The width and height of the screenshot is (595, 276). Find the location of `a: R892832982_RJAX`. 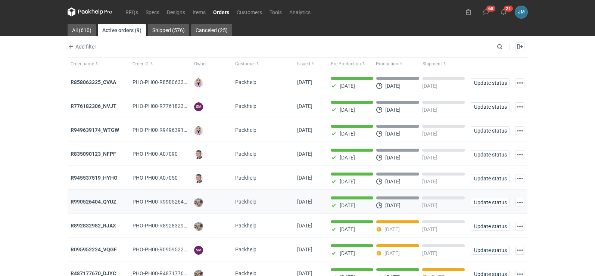

a: R892832982_RJAX is located at coordinates (93, 226).